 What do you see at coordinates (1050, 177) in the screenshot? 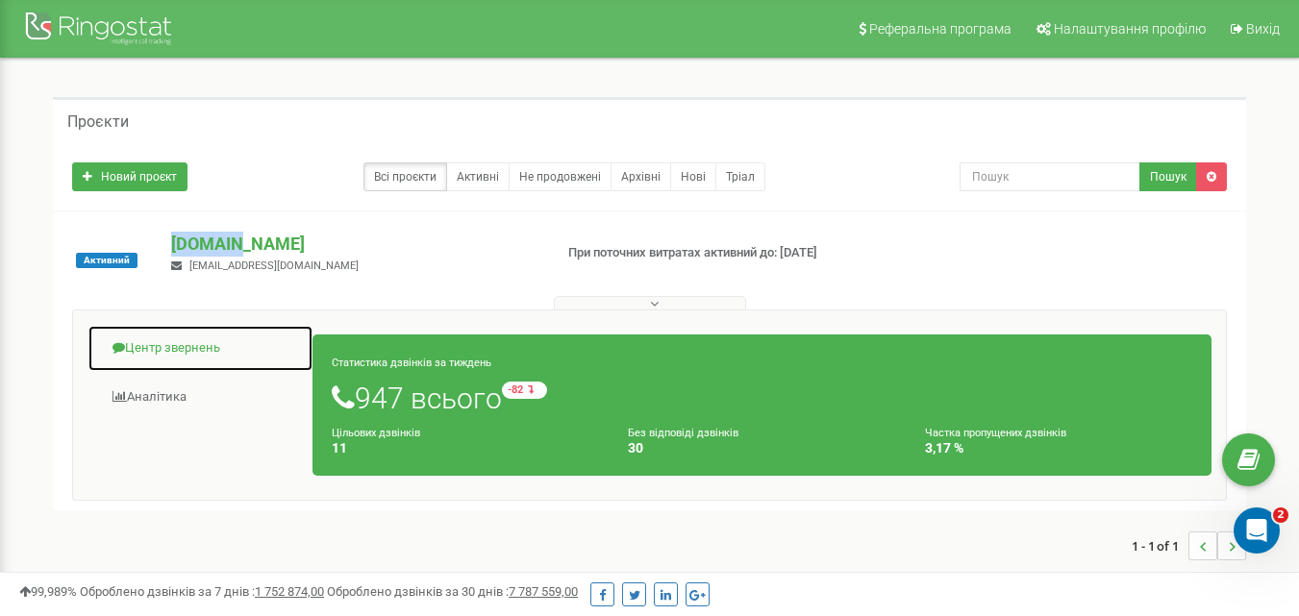
I see `input: Пошук` at bounding box center [1050, 177].